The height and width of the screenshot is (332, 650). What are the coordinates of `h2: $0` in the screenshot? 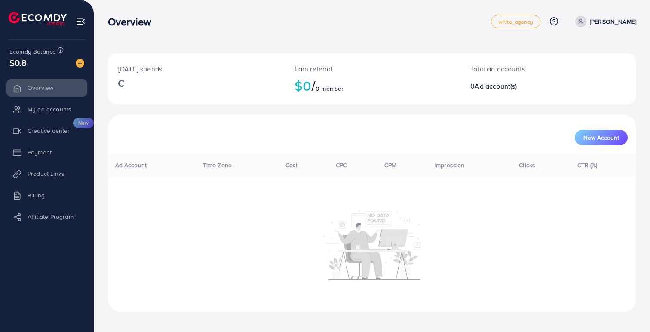 It's located at (372, 86).